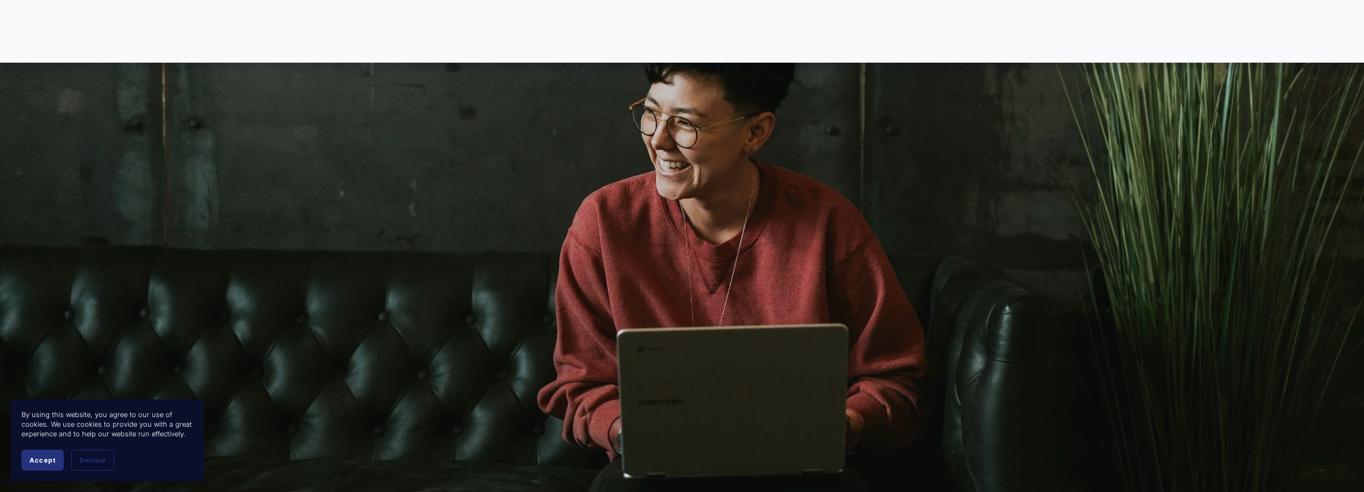 The width and height of the screenshot is (1364, 492). What do you see at coordinates (93, 460) in the screenshot?
I see `button: Decline` at bounding box center [93, 460].